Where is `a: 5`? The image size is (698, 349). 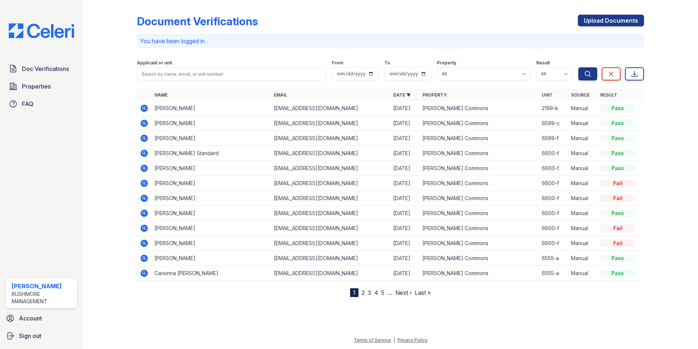
a: 5 is located at coordinates (383, 292).